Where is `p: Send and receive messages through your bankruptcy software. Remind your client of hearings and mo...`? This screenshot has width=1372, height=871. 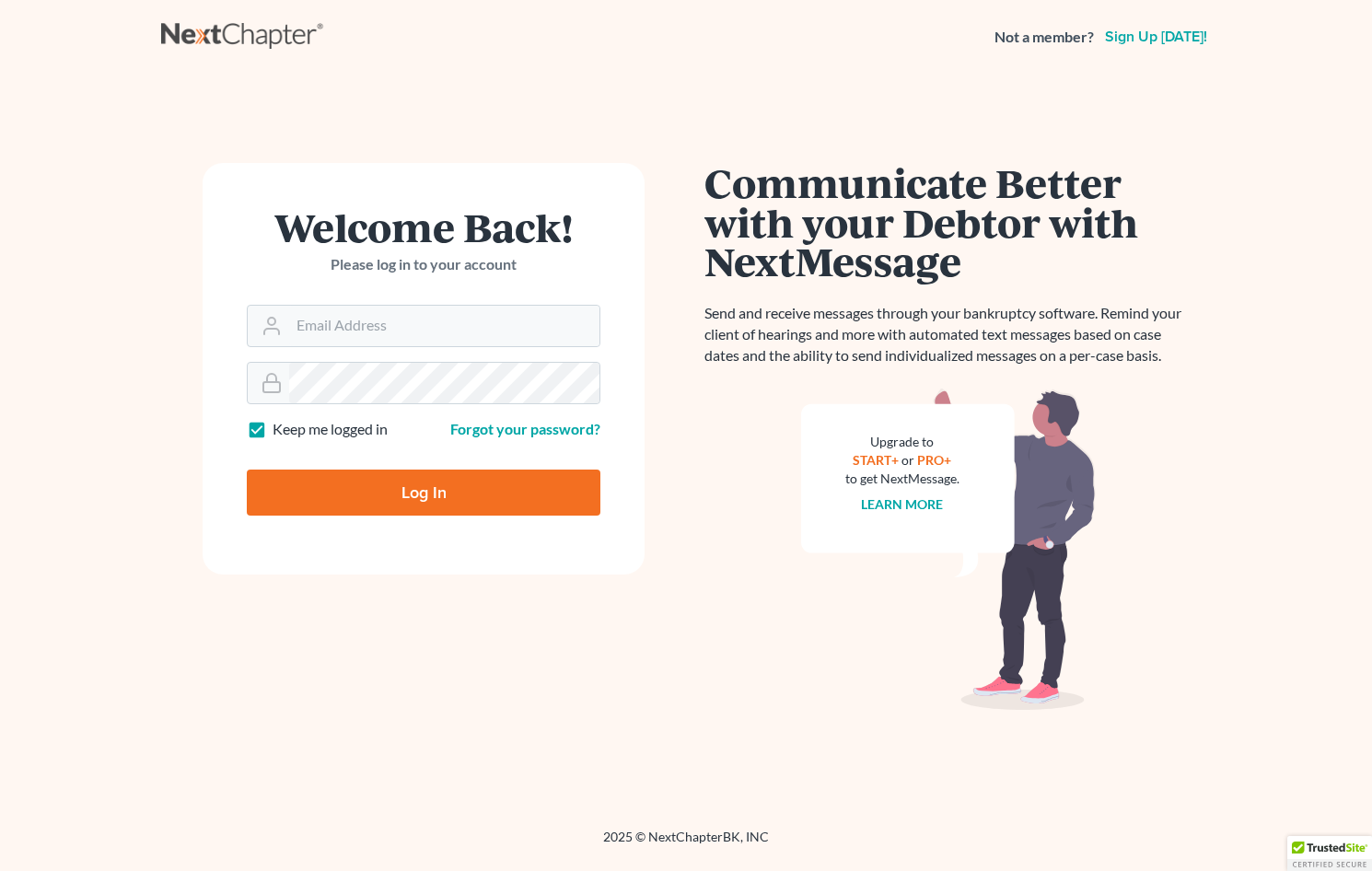
p: Send and receive messages through your bankruptcy software. Remind your client of hearings and mo... is located at coordinates (949, 334).